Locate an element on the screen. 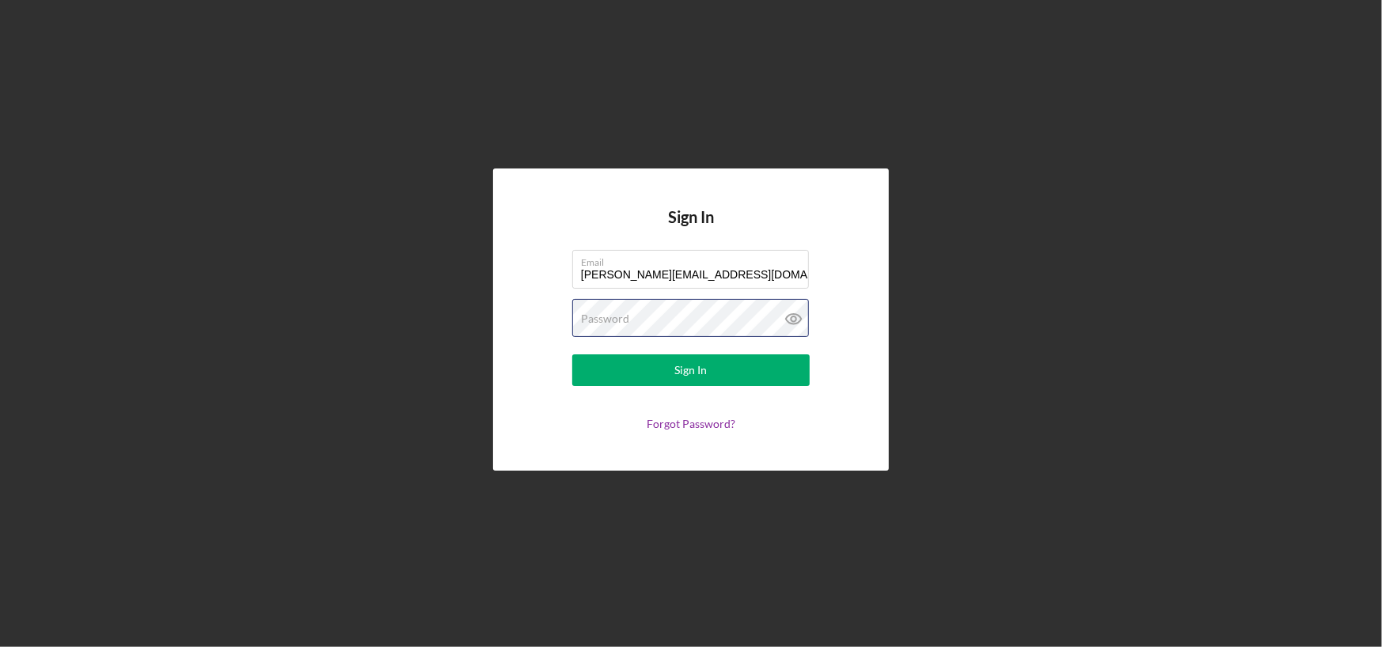  button: Sign In is located at coordinates (691, 370).